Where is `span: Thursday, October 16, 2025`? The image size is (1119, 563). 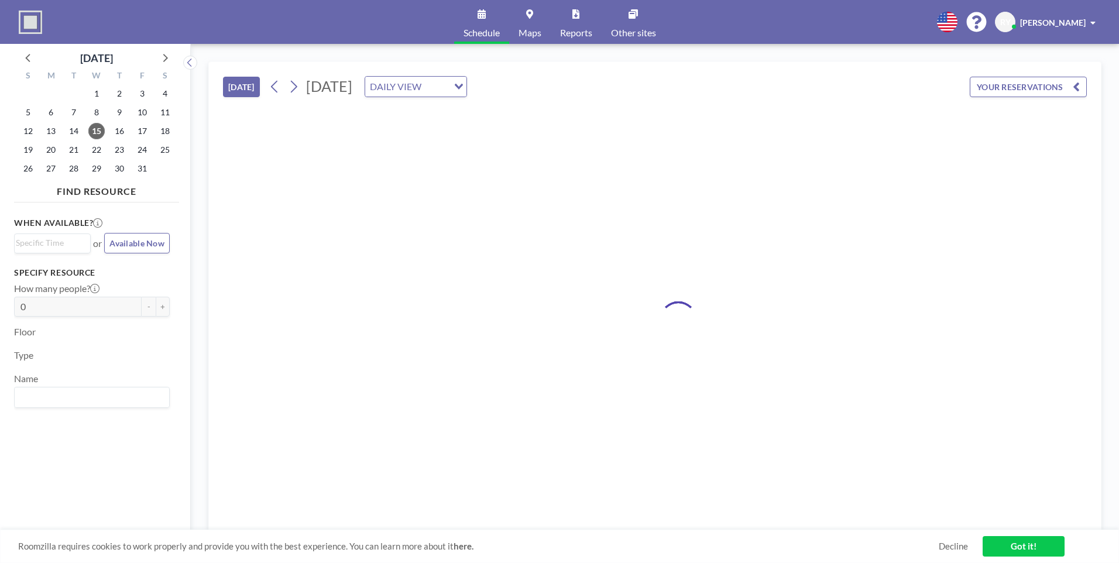
span: Thursday, October 16, 2025 is located at coordinates (119, 131).